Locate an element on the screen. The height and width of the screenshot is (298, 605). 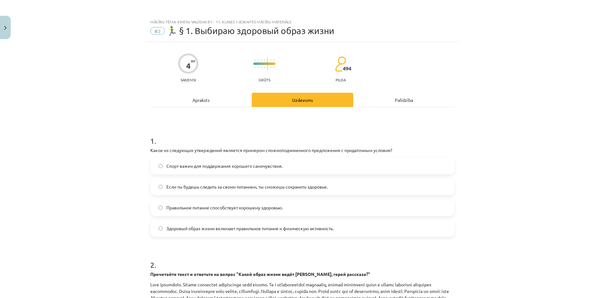
span: Правильное питание способствует хорошему здоровью. is located at coordinates (224, 207).